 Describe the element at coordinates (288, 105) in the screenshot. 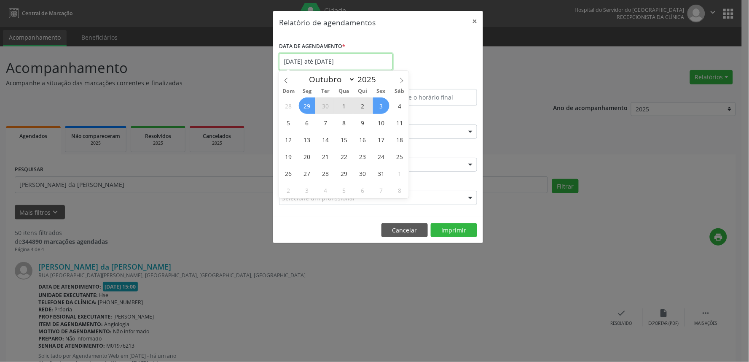

I see `span: Setembro 28, 2025` at that location.